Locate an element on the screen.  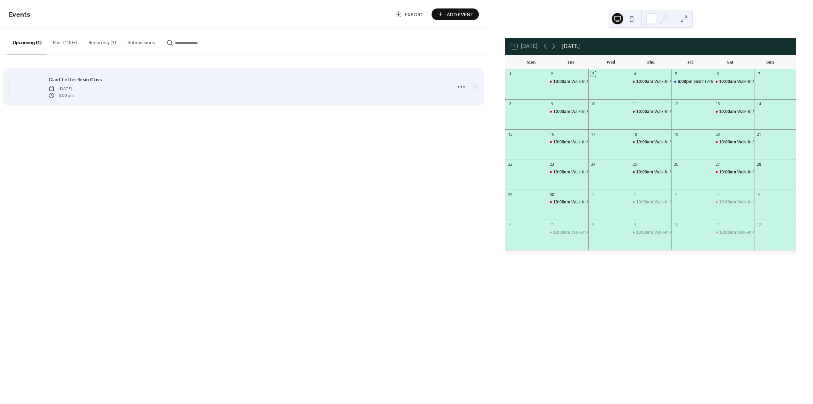
div: 10 is located at coordinates (593, 104).